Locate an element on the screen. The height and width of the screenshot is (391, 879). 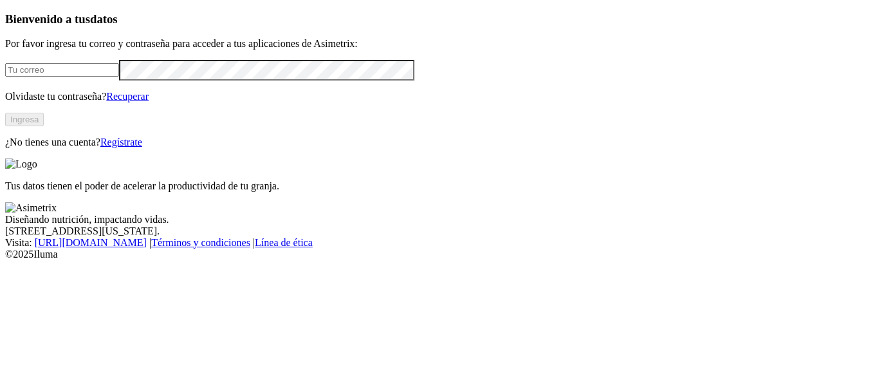
input: Tu correo is located at coordinates (62, 70).